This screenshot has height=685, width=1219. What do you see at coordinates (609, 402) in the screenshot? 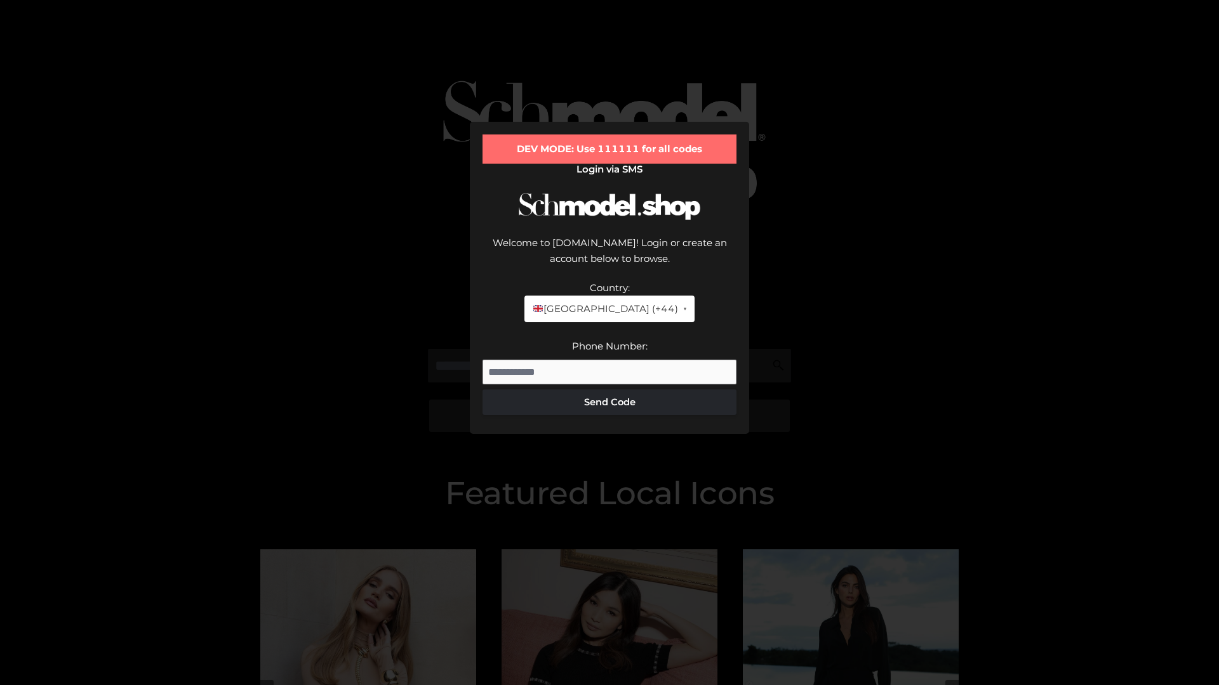
I see `button: Send Code` at bounding box center [609, 402].